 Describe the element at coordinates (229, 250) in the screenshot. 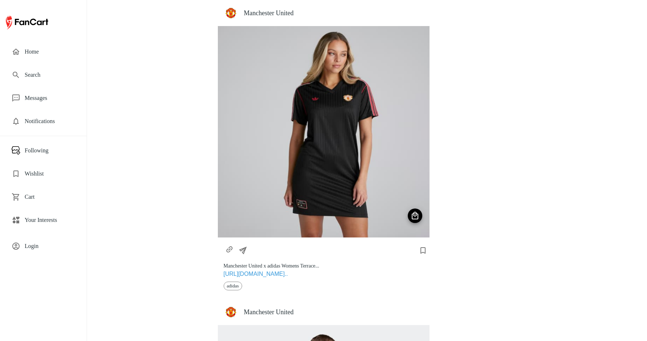

I see `a: https://store.manutd.com/en/p/manchester-united-x-adidas-womens-terrace-icons-dress-black-3376` at that location.